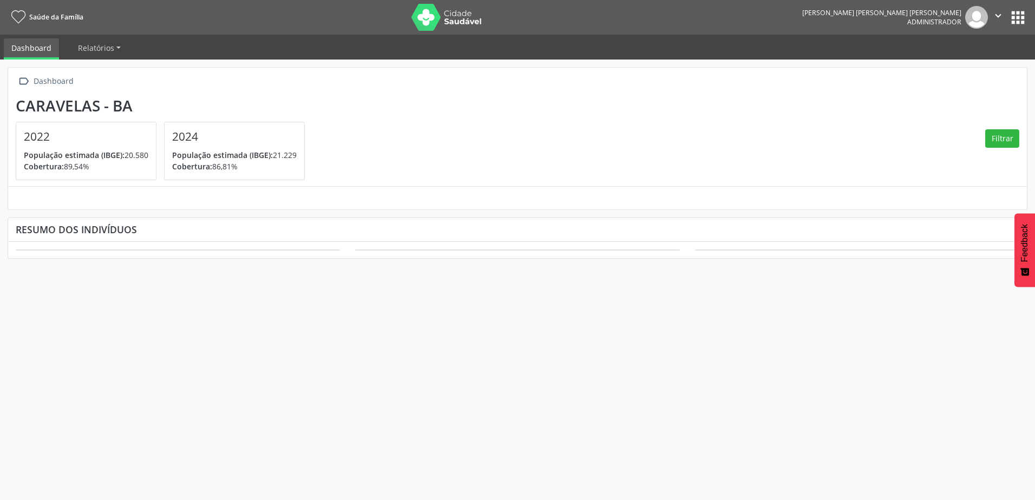 This screenshot has width=1035, height=500. I want to click on p: 89,54%, so click(86, 166).